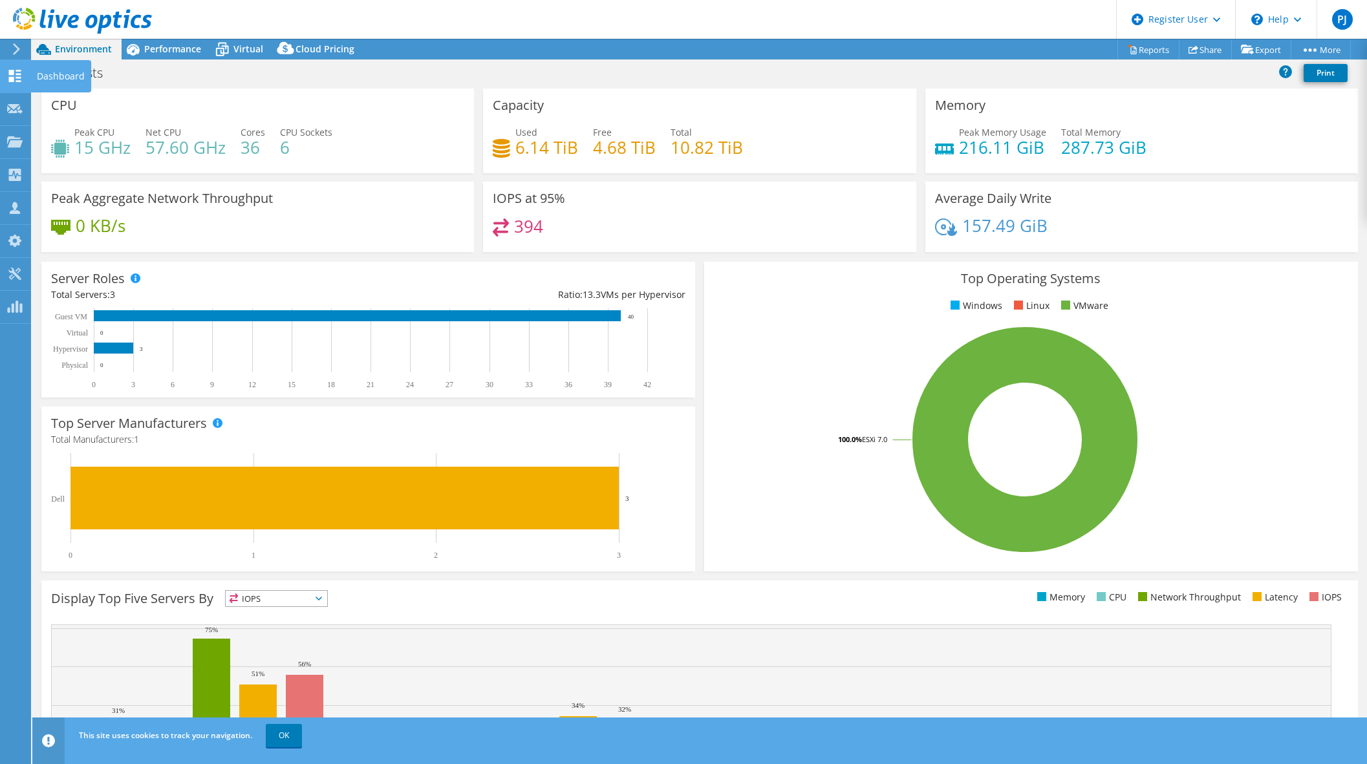 This screenshot has height=764, width=1367. Describe the element at coordinates (102, 147) in the screenshot. I see `h4: 15 GHz` at that location.